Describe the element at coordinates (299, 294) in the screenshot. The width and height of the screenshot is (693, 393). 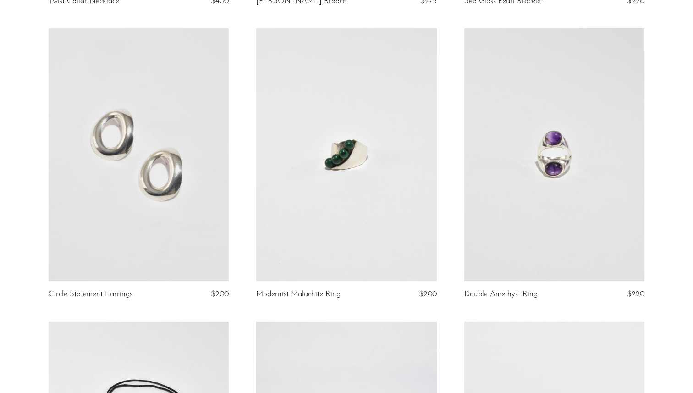
I see `a: Modernist Malachite Ring` at that location.